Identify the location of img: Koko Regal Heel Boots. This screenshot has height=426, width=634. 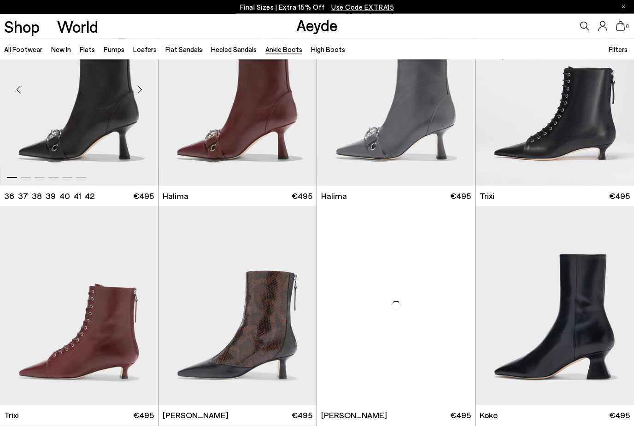
(555, 305).